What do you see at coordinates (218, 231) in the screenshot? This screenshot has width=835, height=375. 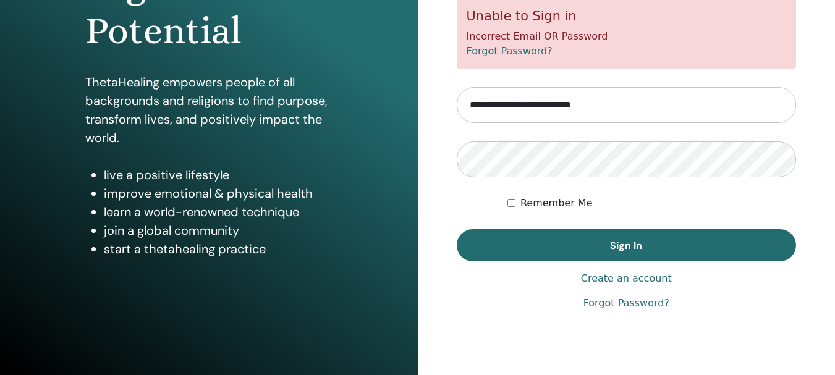 I see `li: join a global community` at bounding box center [218, 231].